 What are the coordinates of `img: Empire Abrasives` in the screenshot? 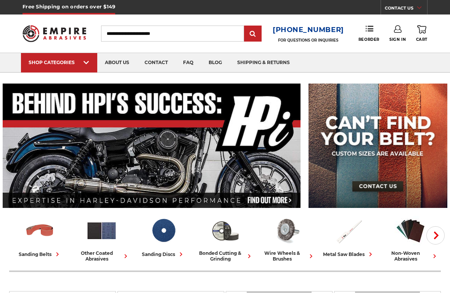 It's located at (54, 33).